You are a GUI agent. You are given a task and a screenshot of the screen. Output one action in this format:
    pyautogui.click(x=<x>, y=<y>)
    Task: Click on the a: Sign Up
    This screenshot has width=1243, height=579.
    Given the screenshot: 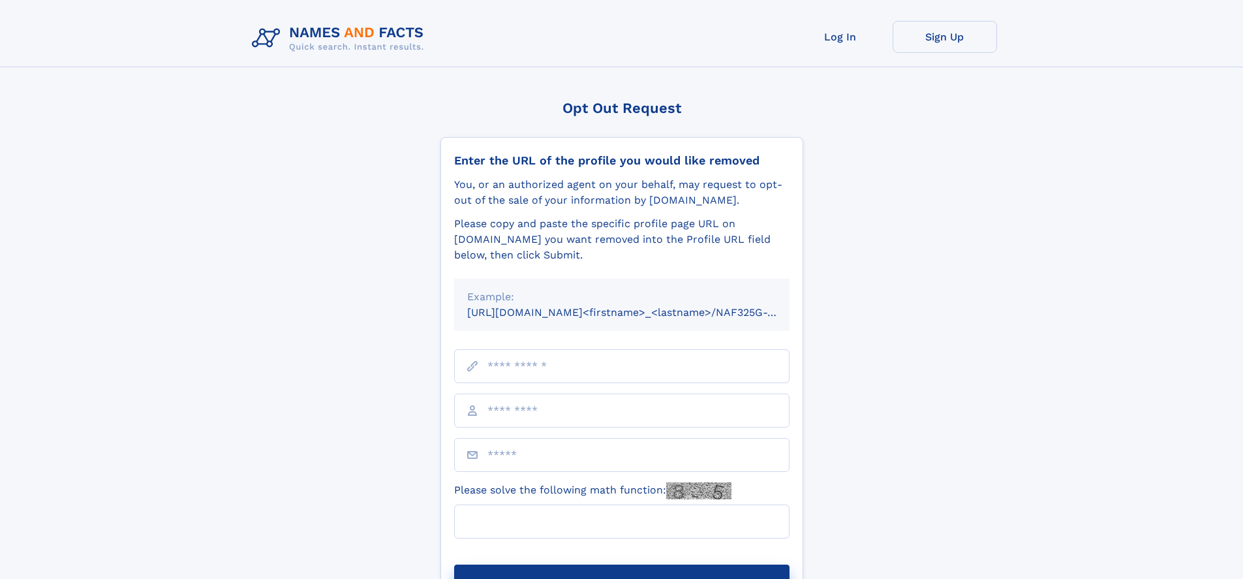 What is the action you would take?
    pyautogui.click(x=945, y=37)
    